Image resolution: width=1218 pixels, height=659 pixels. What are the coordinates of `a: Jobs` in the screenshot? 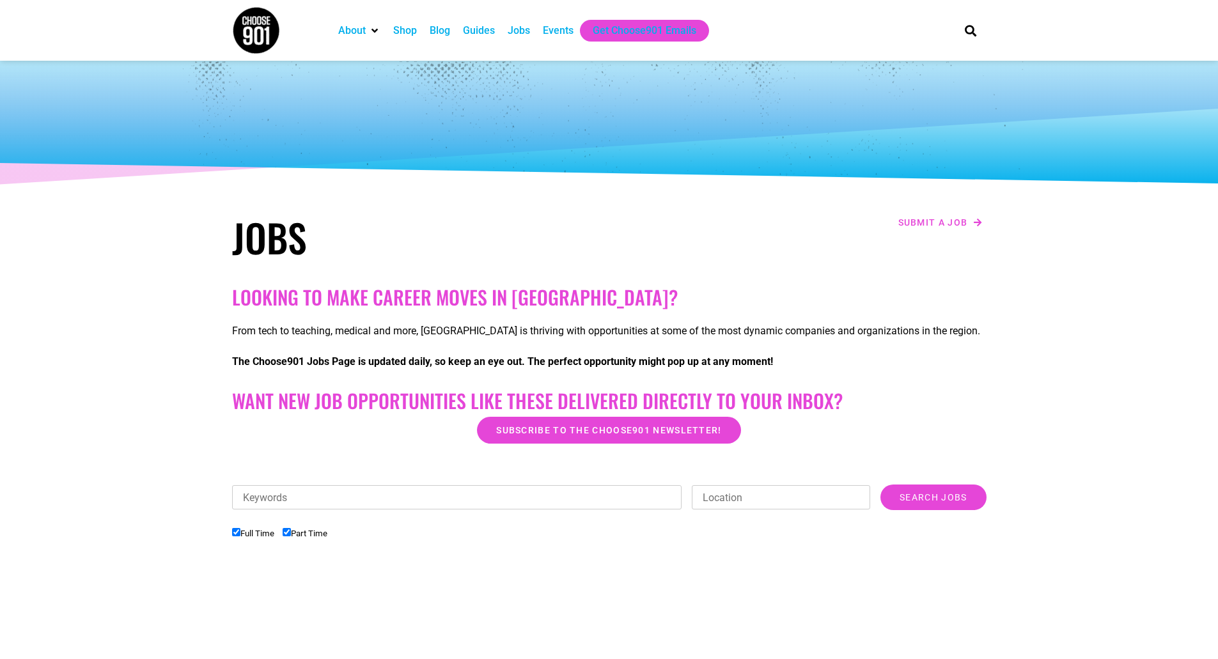 It's located at (518, 31).